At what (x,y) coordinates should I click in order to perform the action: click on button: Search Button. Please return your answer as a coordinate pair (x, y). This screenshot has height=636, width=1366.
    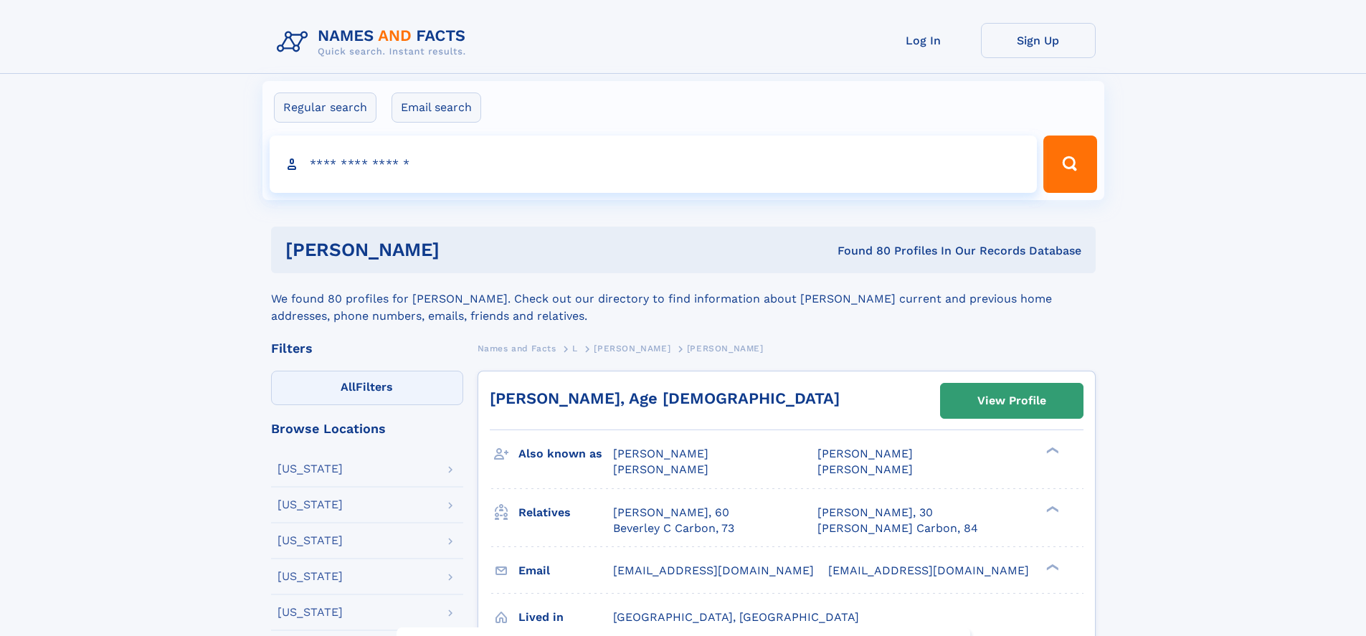
    Looking at the image, I should click on (1070, 164).